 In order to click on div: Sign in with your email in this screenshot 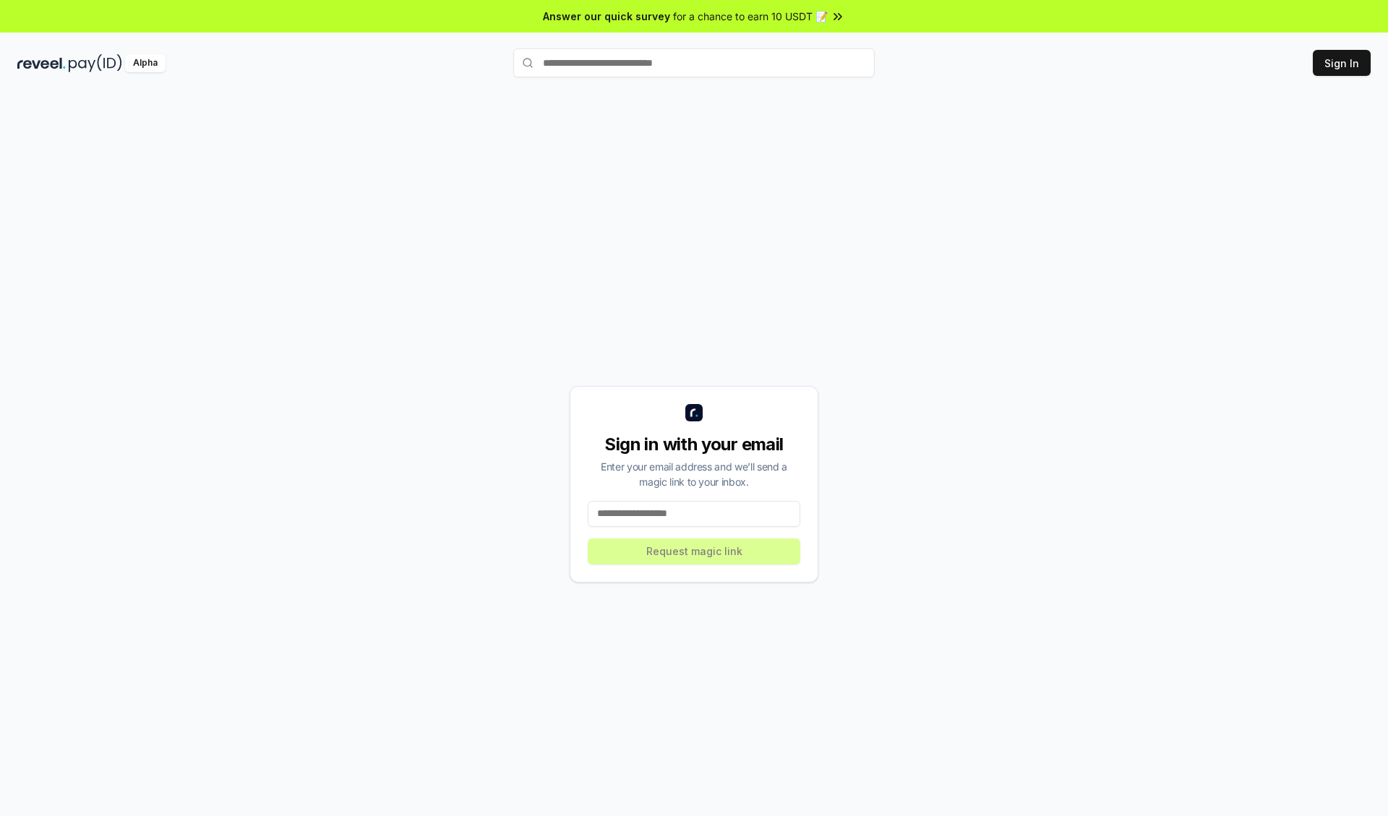, I will do `click(694, 445)`.